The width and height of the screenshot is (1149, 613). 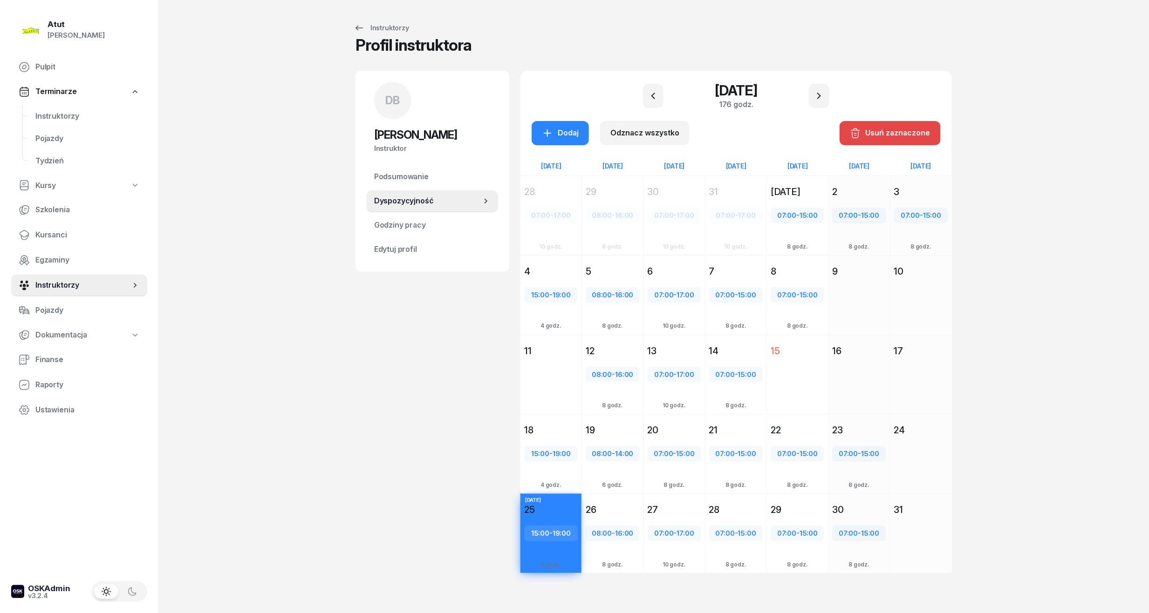 I want to click on a: Pulpit, so click(x=79, y=67).